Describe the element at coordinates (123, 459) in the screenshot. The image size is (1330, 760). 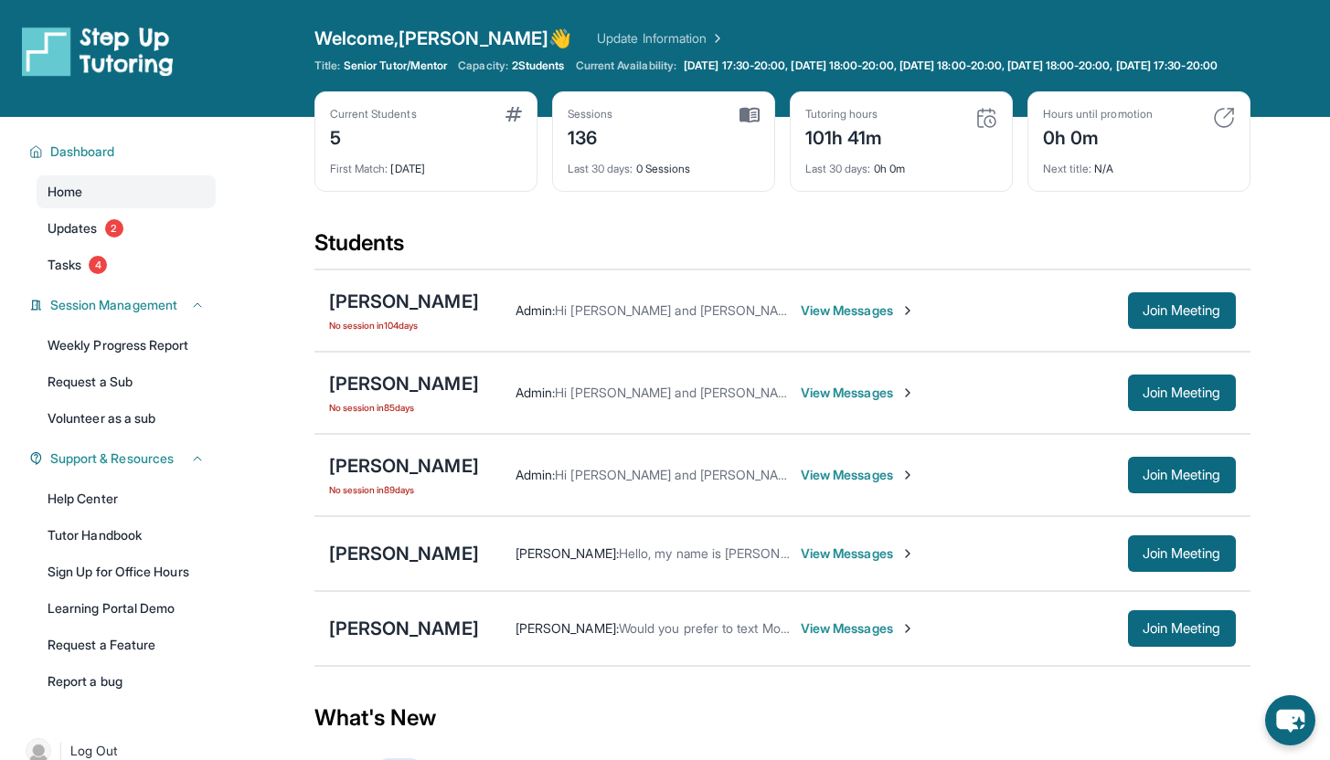
I see `button: Support & Resources` at that location.